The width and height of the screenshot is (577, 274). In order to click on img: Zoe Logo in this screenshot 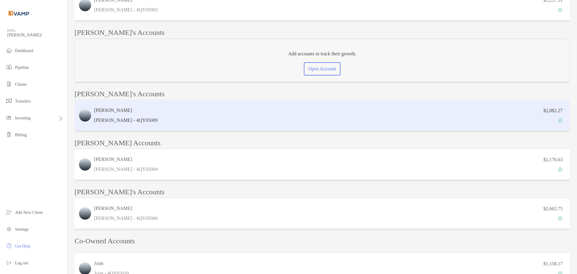, I will do `click(19, 13)`.